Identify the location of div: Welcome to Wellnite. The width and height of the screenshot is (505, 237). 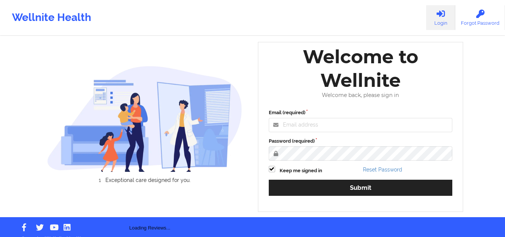
(361, 68).